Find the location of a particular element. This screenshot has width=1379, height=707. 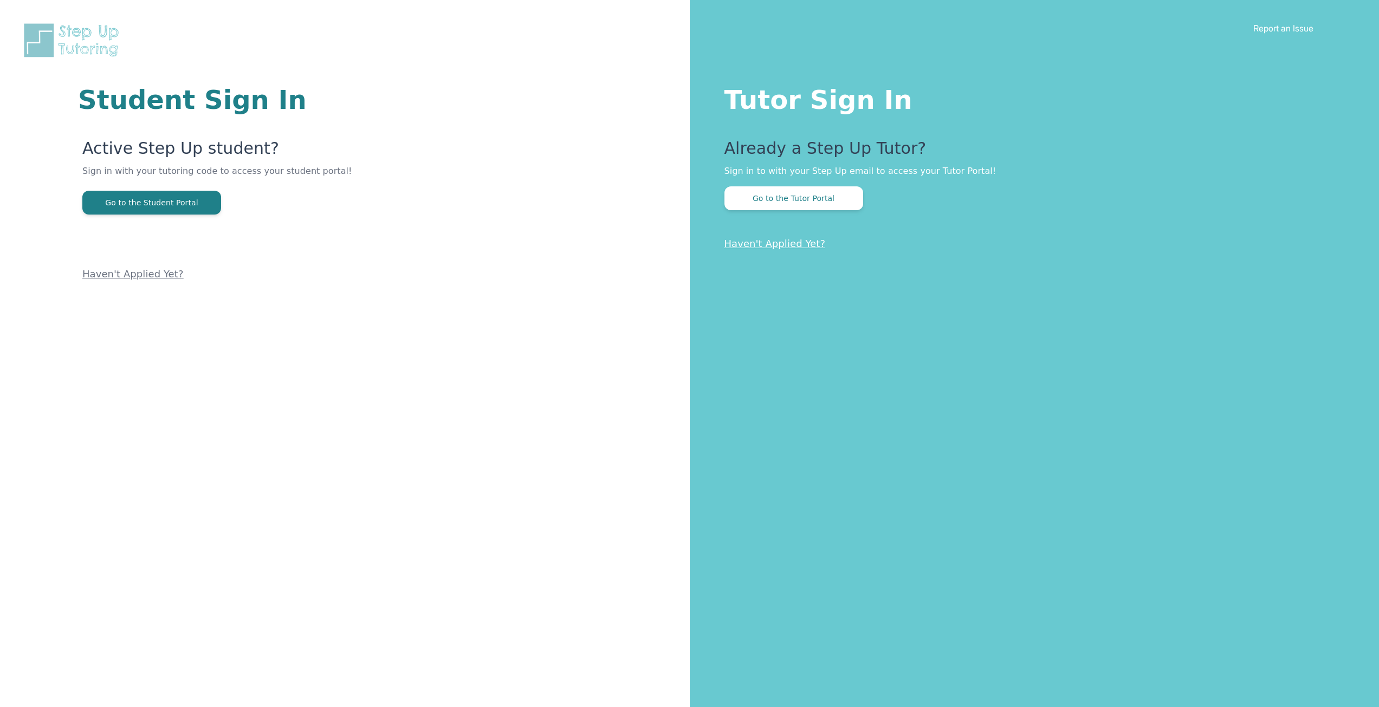

img: Step Up Tutoring horizontal logo is located at coordinates (74, 40).